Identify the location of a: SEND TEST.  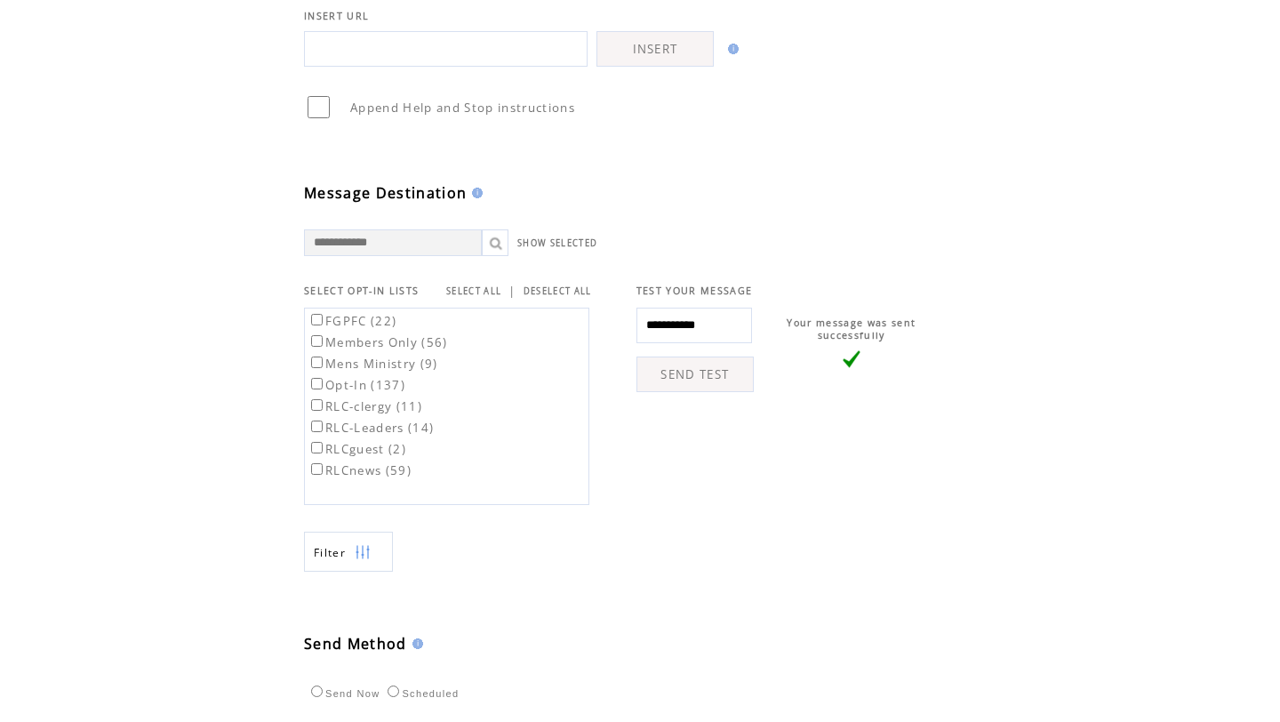
(695, 374).